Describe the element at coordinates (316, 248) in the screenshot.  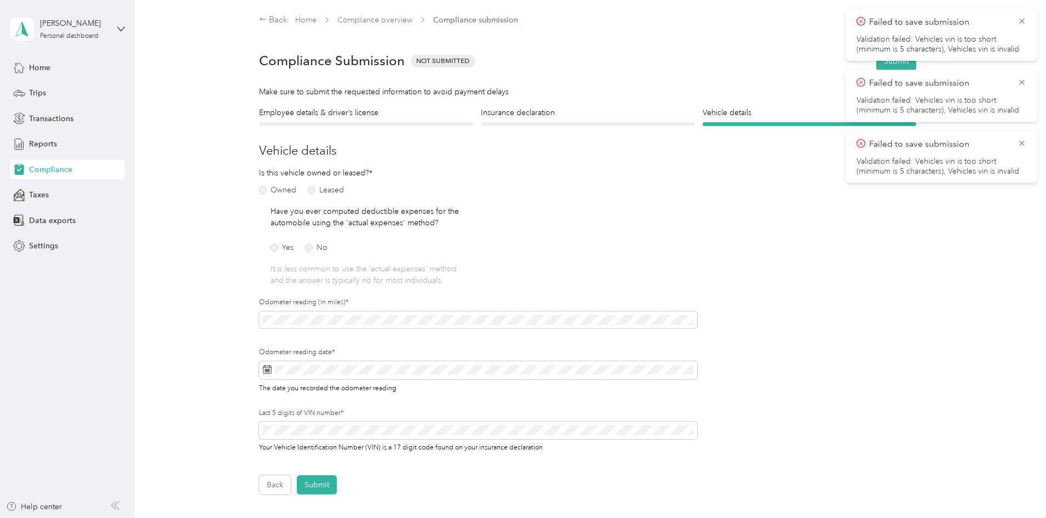
I see `label: No` at that location.